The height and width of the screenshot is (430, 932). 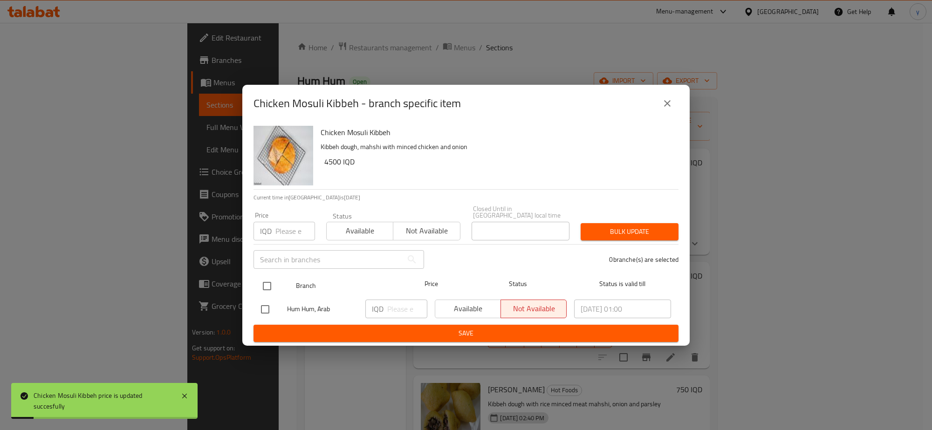 I want to click on h2: Chicken Mosuli Kibbeh - branch specific item, so click(x=357, y=103).